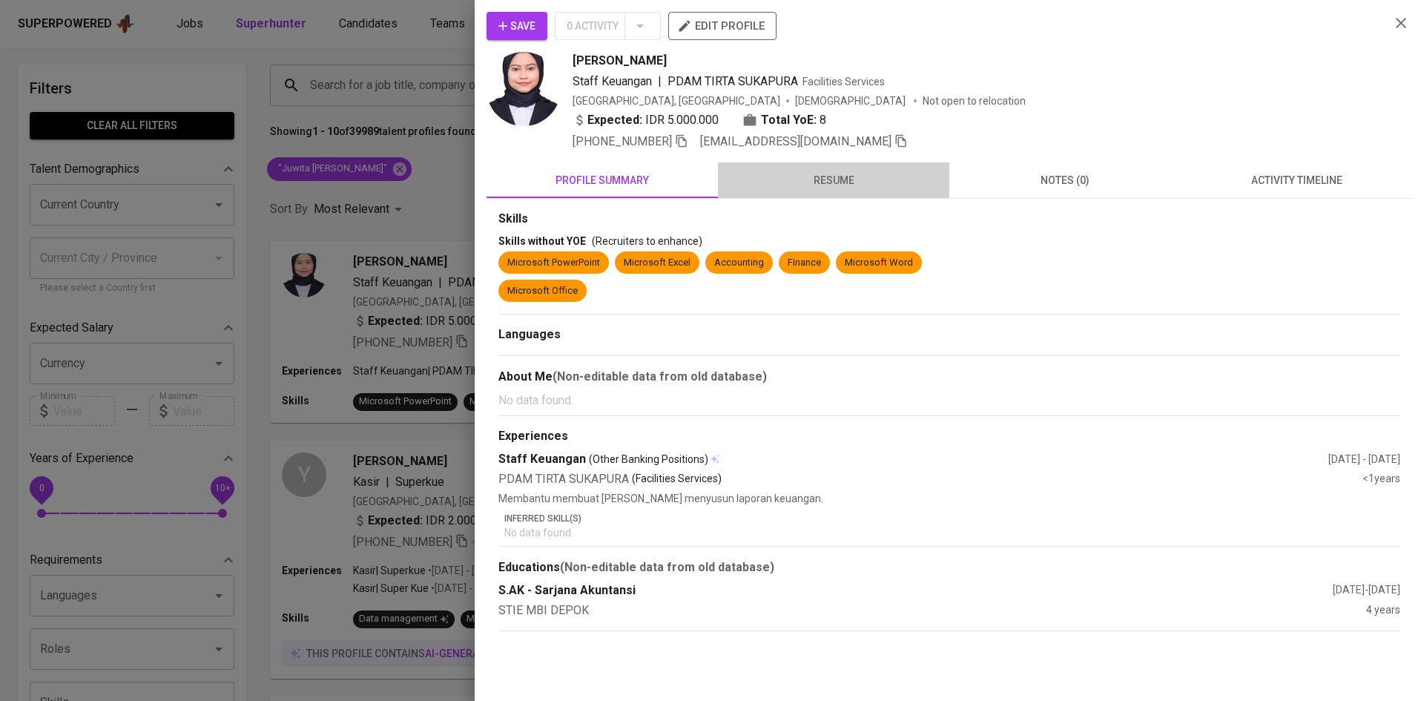 The height and width of the screenshot is (701, 1424). Describe the element at coordinates (843, 82) in the screenshot. I see `span: Facilities Services` at that location.